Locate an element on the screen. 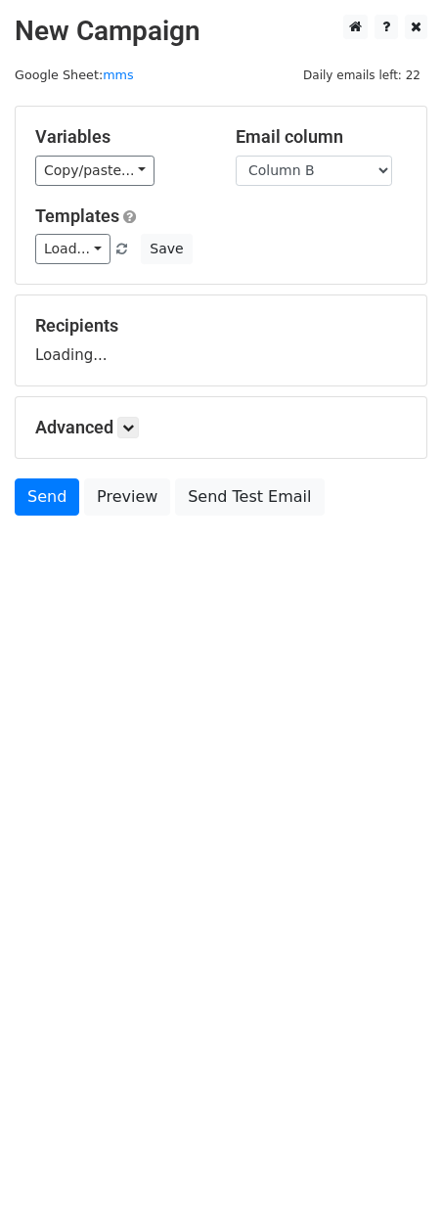  a: Templates is located at coordinates (77, 215).